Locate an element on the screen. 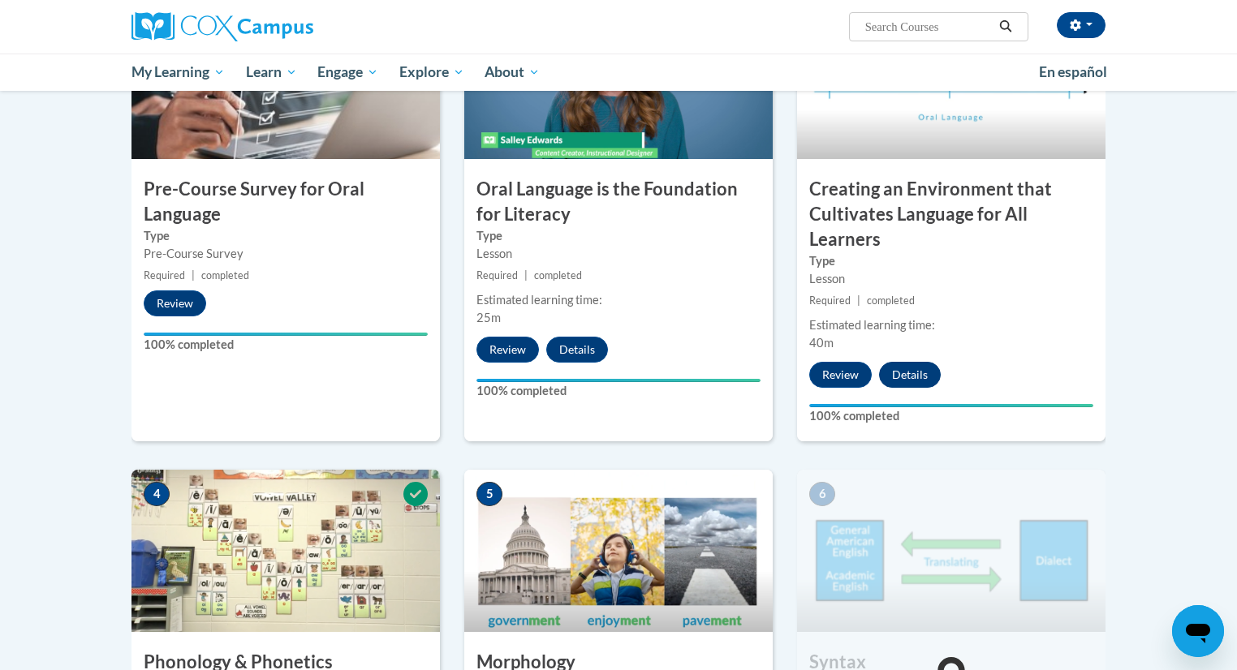 The width and height of the screenshot is (1237, 670). input: Search Courses is located at coordinates (928, 27).